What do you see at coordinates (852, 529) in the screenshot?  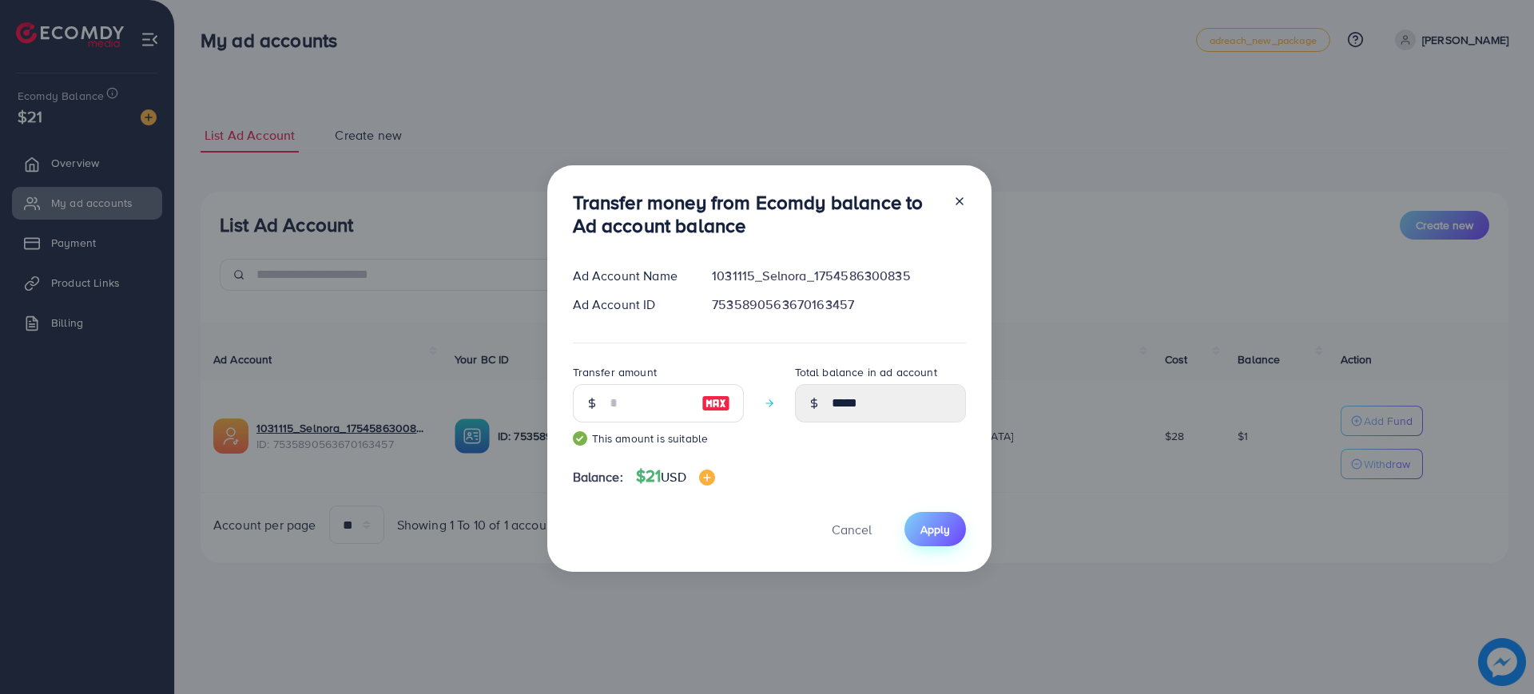 I see `button: Cancel` at bounding box center [852, 529].